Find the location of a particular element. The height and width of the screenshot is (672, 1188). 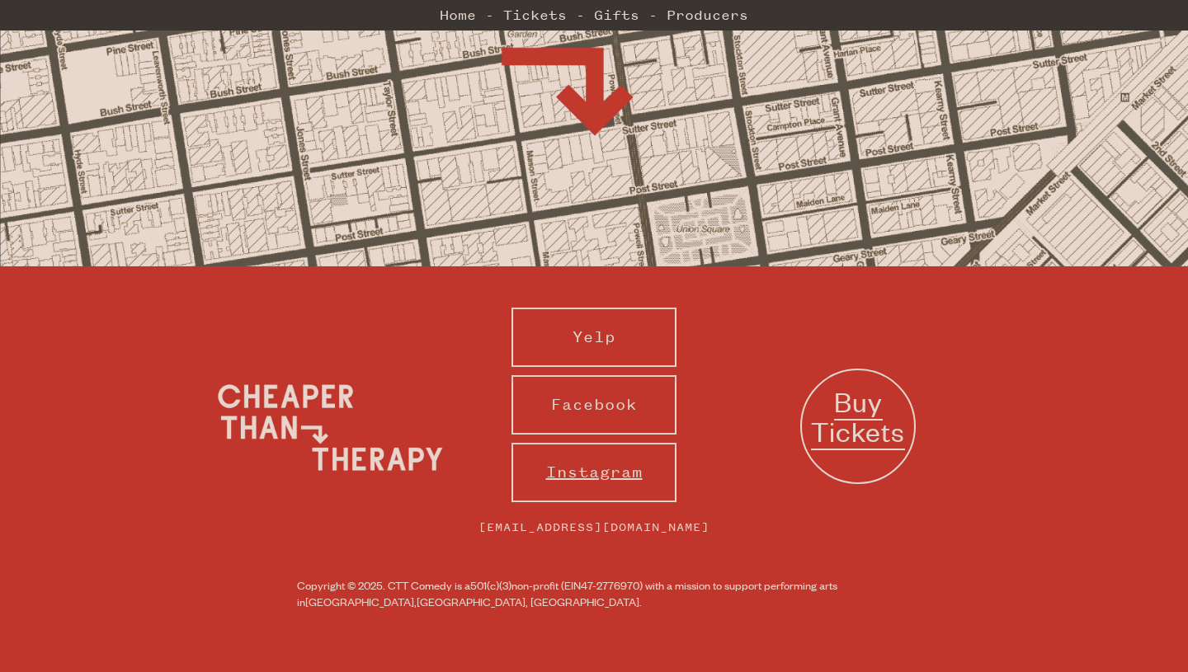

span: Buy Tickets is located at coordinates (858, 417).